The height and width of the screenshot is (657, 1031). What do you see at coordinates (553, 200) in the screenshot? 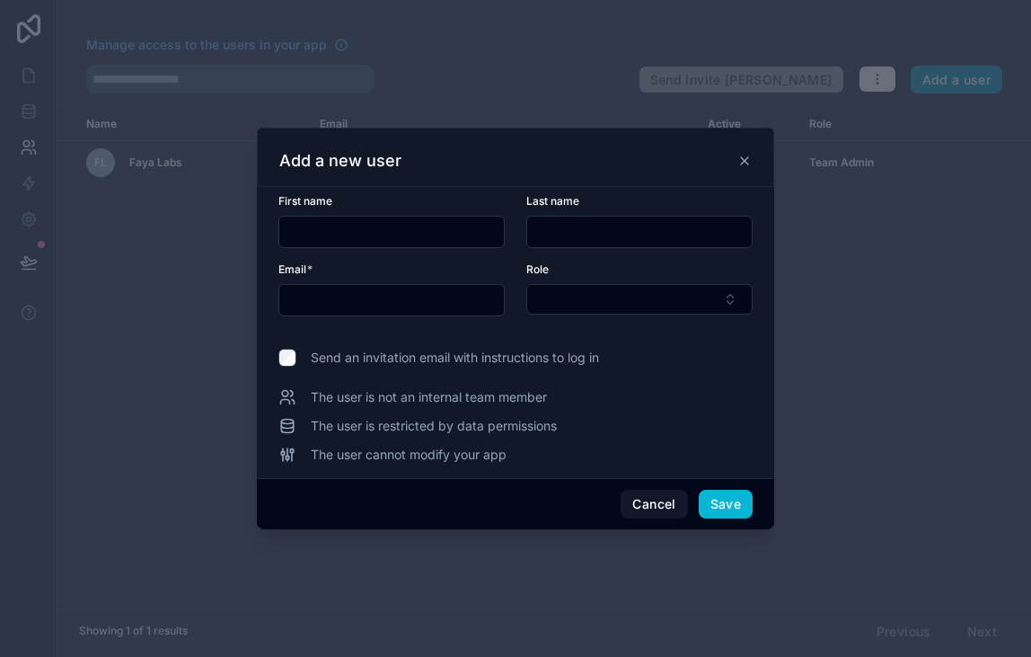
I see `span: Last name` at bounding box center [553, 200].